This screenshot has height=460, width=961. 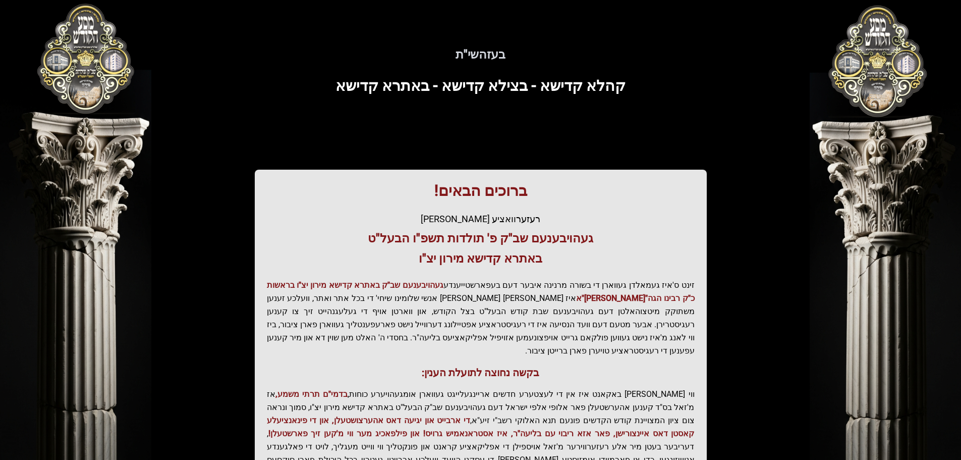 I want to click on span: בדמי"ם תרתי משמע,, so click(x=311, y=394).